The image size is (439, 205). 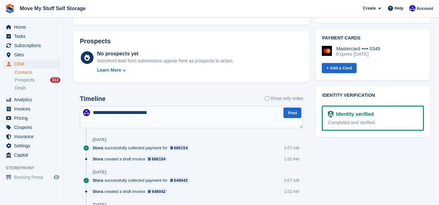 What do you see at coordinates (373, 38) in the screenshot?
I see `h2: Payment cards` at bounding box center [373, 38].